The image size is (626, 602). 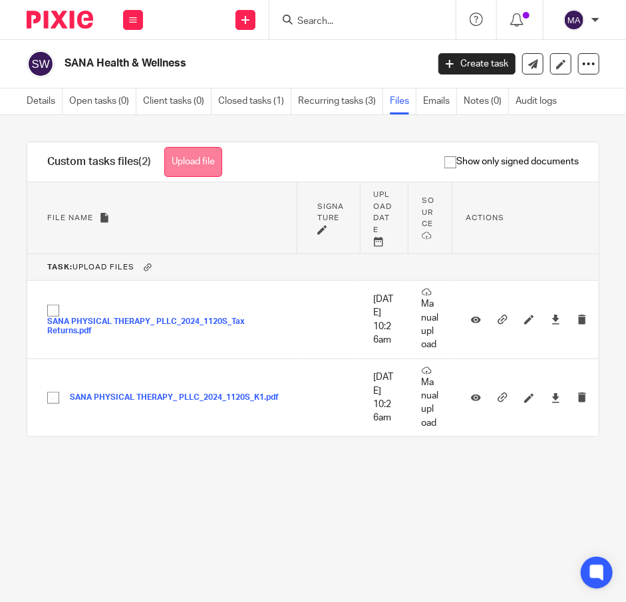 I want to click on a: Audit logs, so click(x=540, y=101).